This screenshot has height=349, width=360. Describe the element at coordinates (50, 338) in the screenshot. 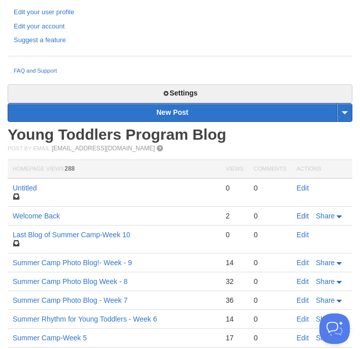

I see `a: Summer Camp-Week 5` at that location.